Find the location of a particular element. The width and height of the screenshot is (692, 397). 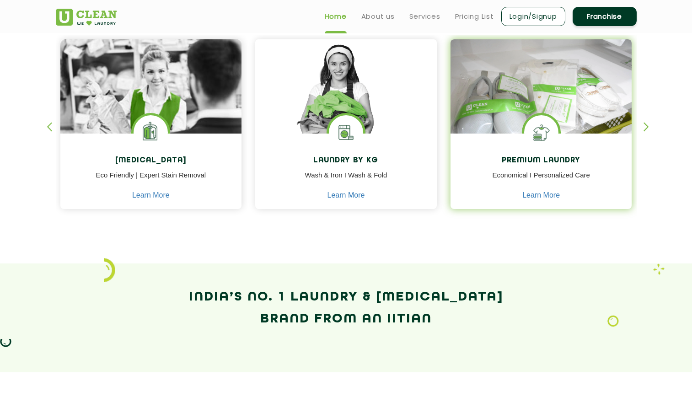

img: laundry done shoes and clothes is located at coordinates (541, 100).